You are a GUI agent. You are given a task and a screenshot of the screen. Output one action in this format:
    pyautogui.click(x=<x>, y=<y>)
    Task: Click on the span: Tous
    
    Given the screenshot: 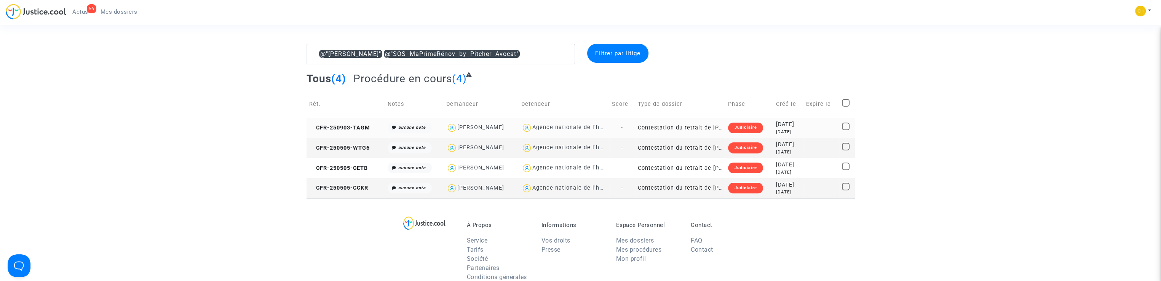 What is the action you would take?
    pyautogui.click(x=319, y=78)
    